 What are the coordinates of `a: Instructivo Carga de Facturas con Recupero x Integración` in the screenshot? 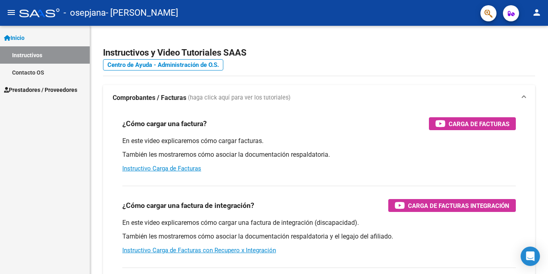 It's located at (199, 250).